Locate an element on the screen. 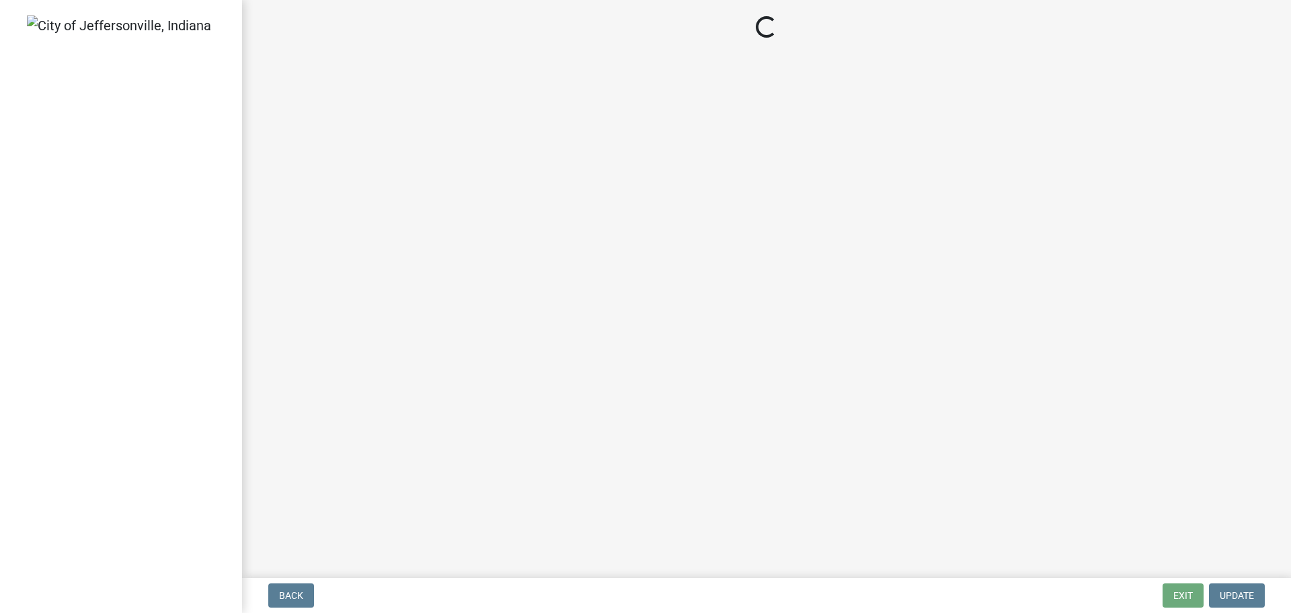 Image resolution: width=1291 pixels, height=613 pixels. span: Back is located at coordinates (291, 595).